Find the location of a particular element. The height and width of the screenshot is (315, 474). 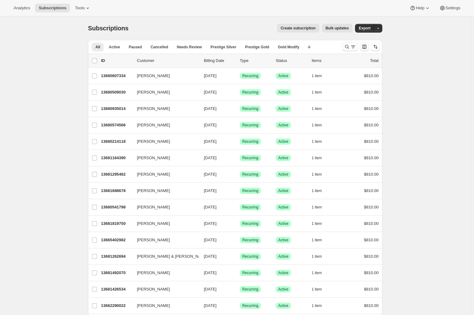

p: Total is located at coordinates (374, 61).